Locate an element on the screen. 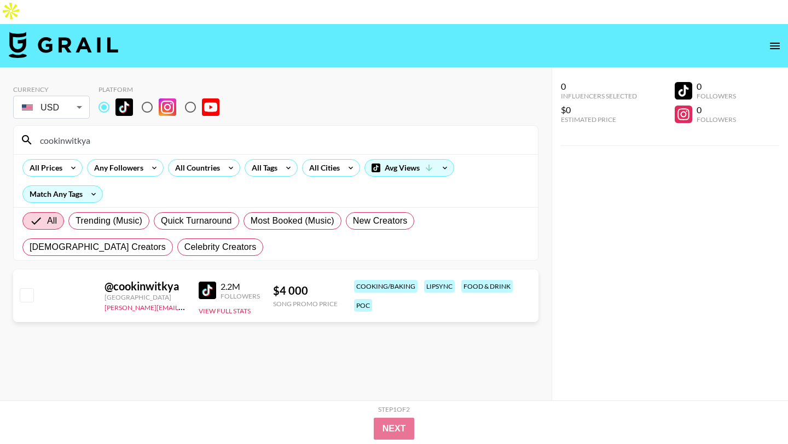  div: poc is located at coordinates (363, 305).